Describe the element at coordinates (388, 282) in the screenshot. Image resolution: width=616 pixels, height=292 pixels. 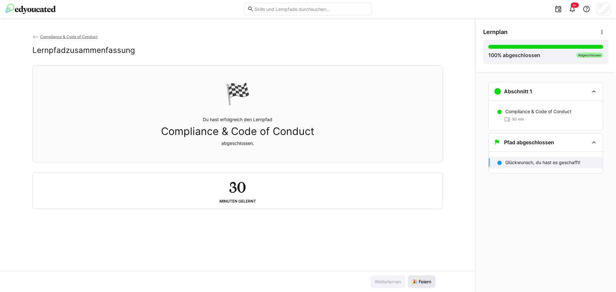
I see `span: Weiterlernen` at that location.